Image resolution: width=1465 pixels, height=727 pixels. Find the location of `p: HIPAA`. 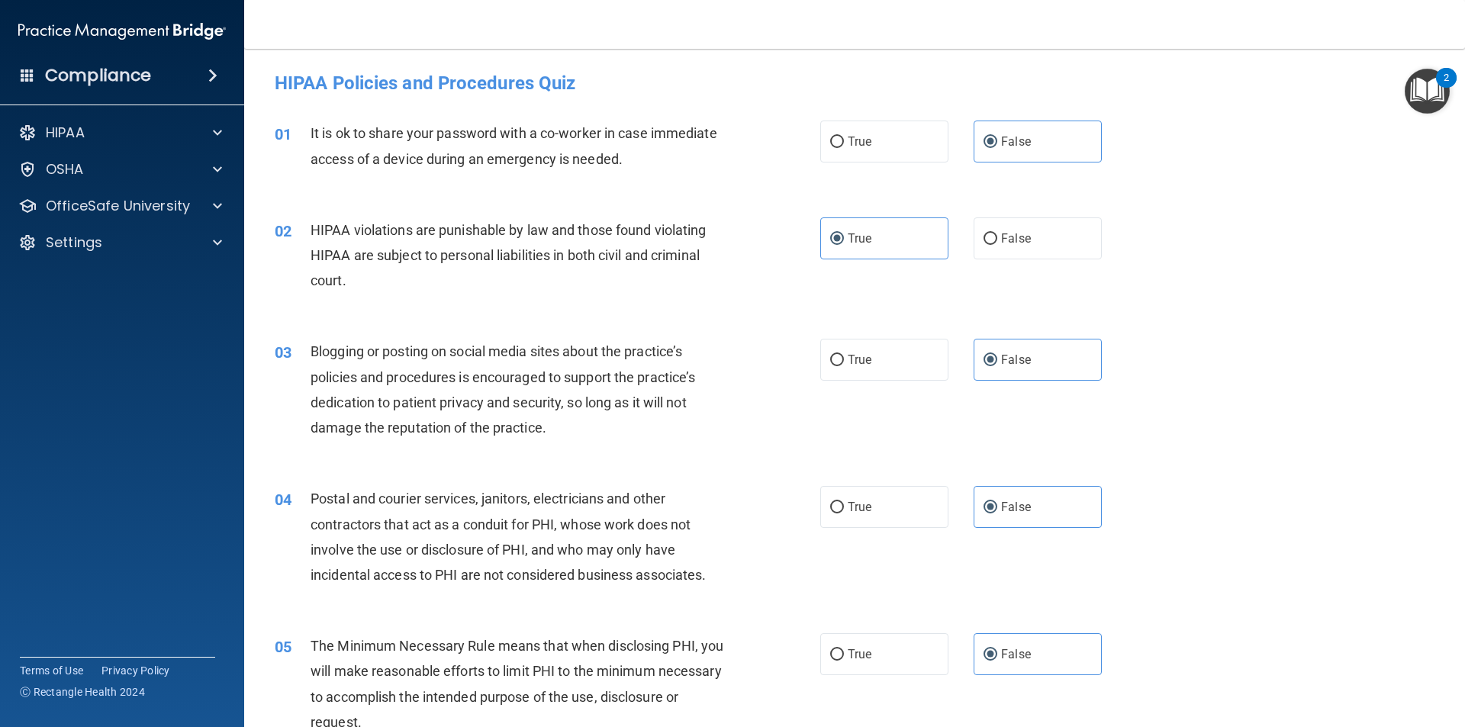

p: HIPAA is located at coordinates (65, 133).